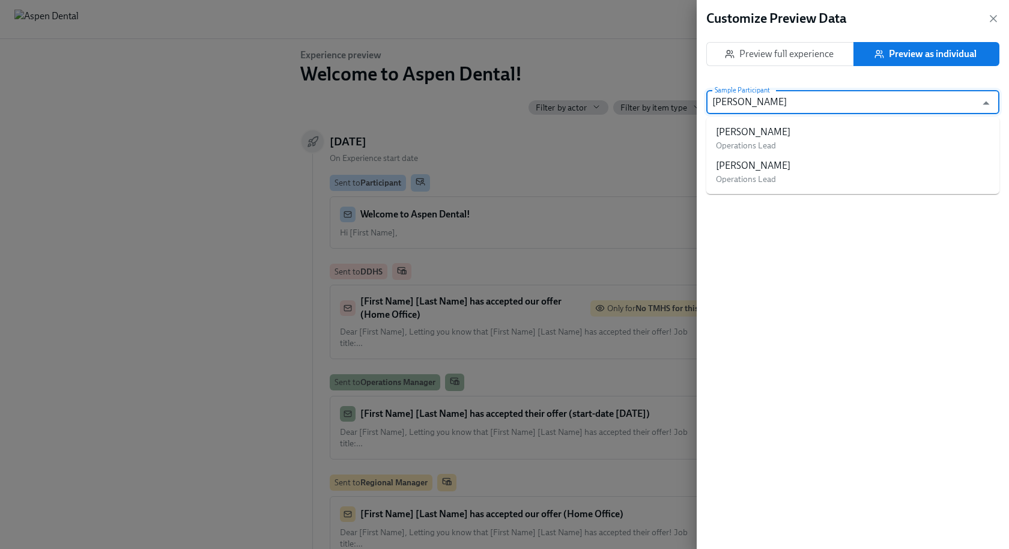  Describe the element at coordinates (776, 19) in the screenshot. I see `h4: Customize Preview Data` at that location.